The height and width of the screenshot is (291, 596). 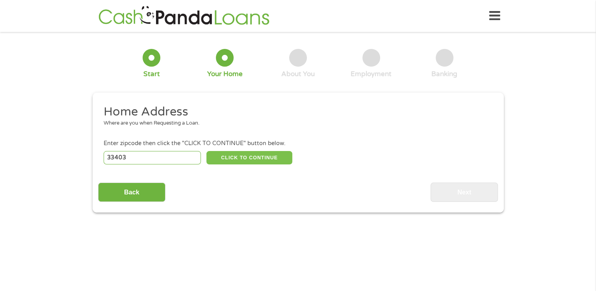 What do you see at coordinates (132, 192) in the screenshot?
I see `input: Back` at bounding box center [132, 192].